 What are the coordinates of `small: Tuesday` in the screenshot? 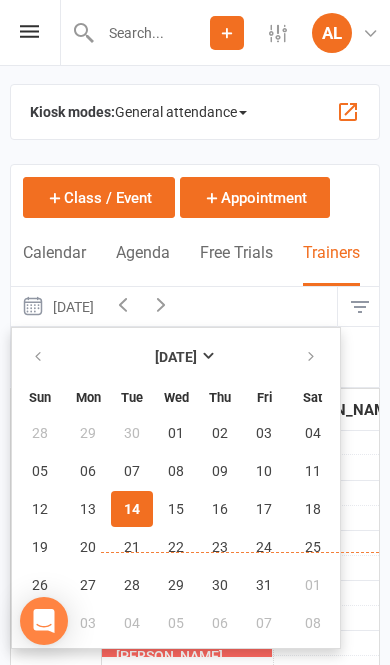 It's located at (132, 397).